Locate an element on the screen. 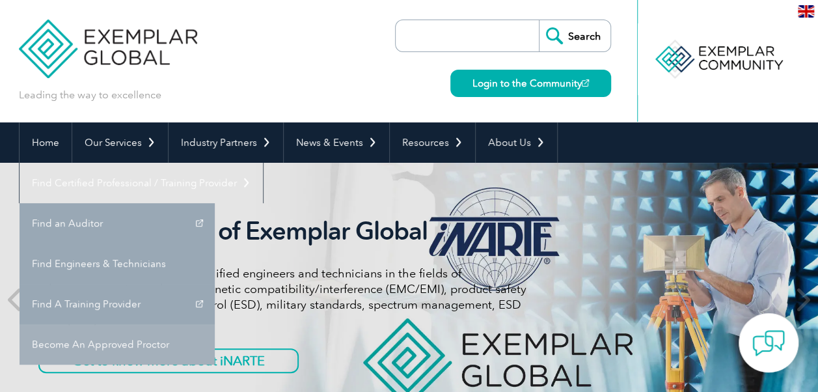  p: Leading the way to excellence is located at coordinates (90, 95).